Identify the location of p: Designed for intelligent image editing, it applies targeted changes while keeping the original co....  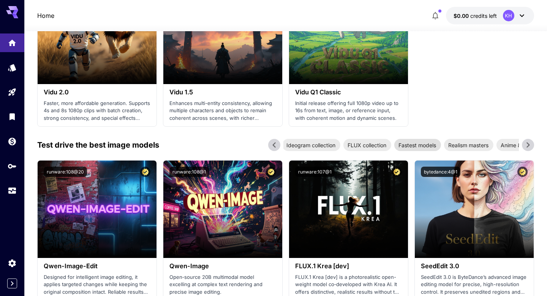
(97, 284).